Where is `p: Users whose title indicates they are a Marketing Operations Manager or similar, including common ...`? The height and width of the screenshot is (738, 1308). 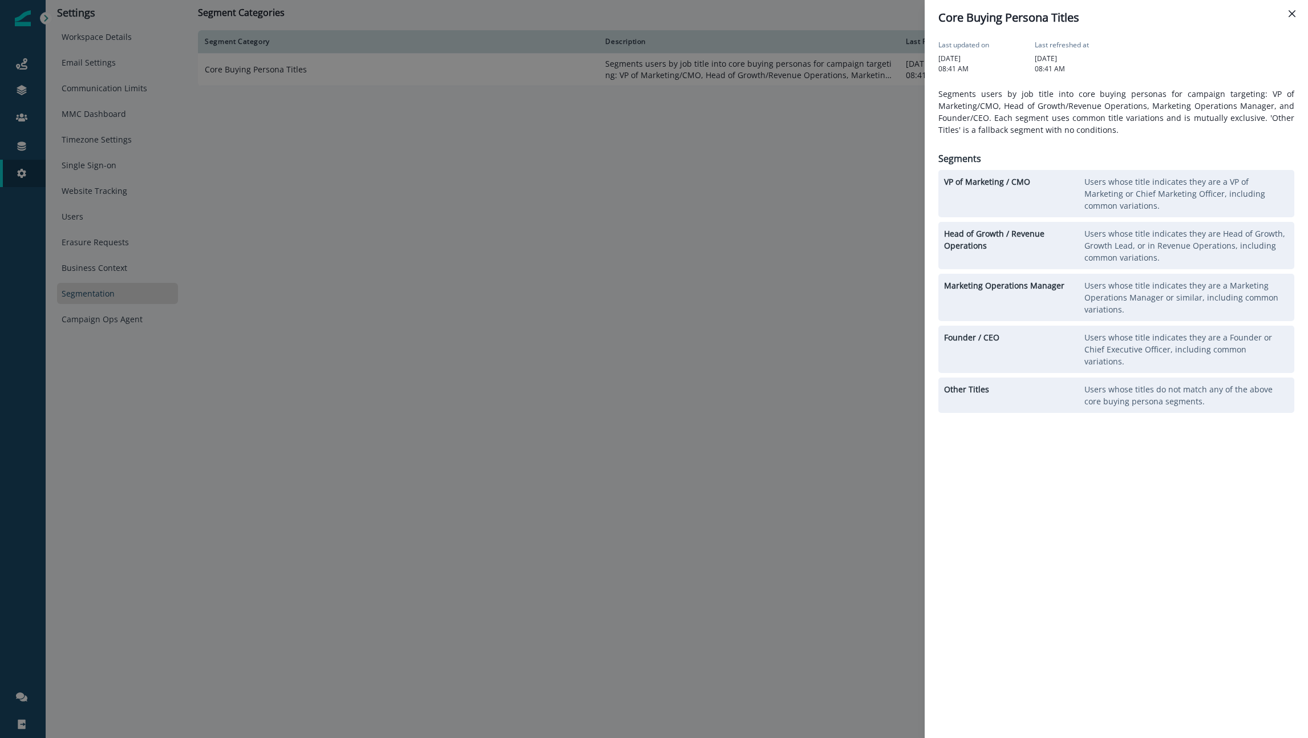 p: Users whose title indicates they are a Marketing Operations Manager or similar, including common ... is located at coordinates (1187, 297).